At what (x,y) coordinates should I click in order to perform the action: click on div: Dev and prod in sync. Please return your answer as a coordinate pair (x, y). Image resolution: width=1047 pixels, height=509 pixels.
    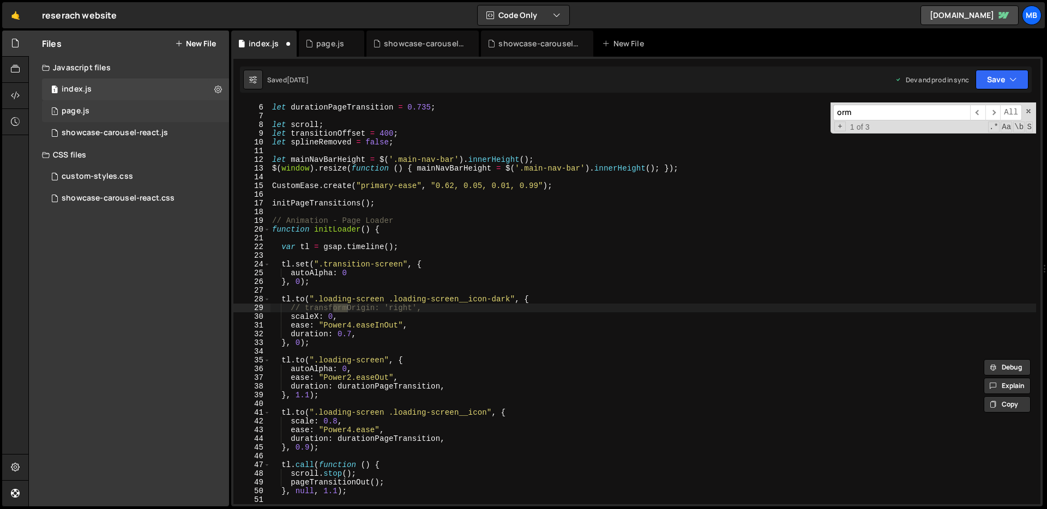
    Looking at the image, I should click on (932, 80).